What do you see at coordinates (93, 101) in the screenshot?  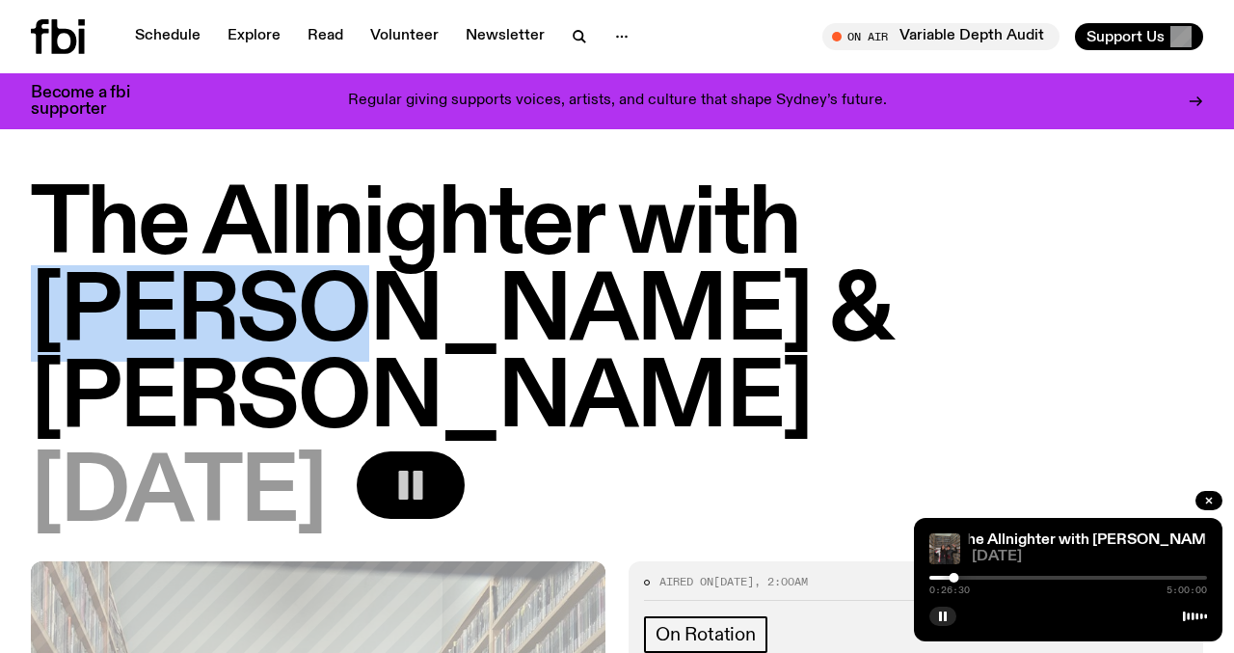 I see `h3: Become a fbi supporter` at bounding box center [93, 101].